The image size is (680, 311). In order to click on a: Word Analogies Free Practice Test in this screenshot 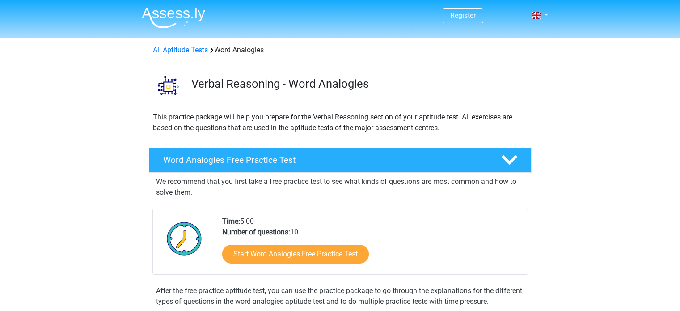, I will do `click(340, 160)`.